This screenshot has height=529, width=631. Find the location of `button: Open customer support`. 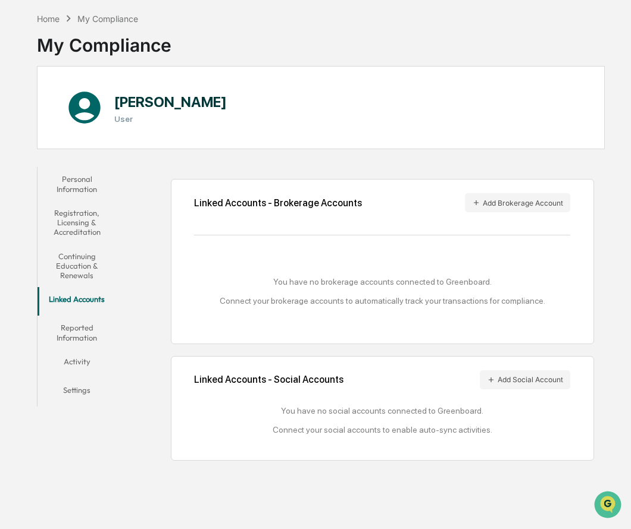

button: Open customer support is located at coordinates (15, 15).